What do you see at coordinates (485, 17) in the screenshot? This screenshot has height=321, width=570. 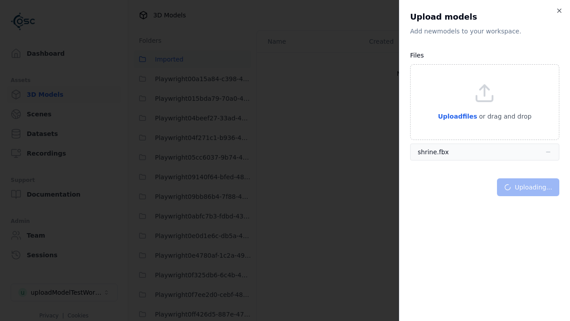 I see `h2: Upload models` at bounding box center [485, 17].